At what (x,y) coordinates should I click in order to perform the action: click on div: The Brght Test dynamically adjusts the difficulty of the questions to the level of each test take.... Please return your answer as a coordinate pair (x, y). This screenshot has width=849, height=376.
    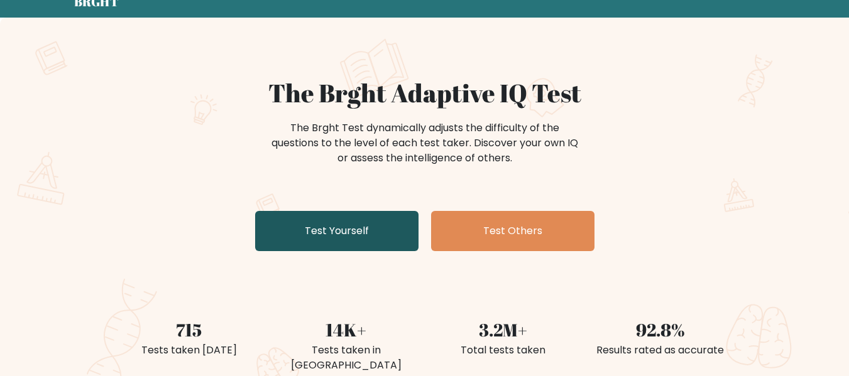
    Looking at the image, I should click on (425, 143).